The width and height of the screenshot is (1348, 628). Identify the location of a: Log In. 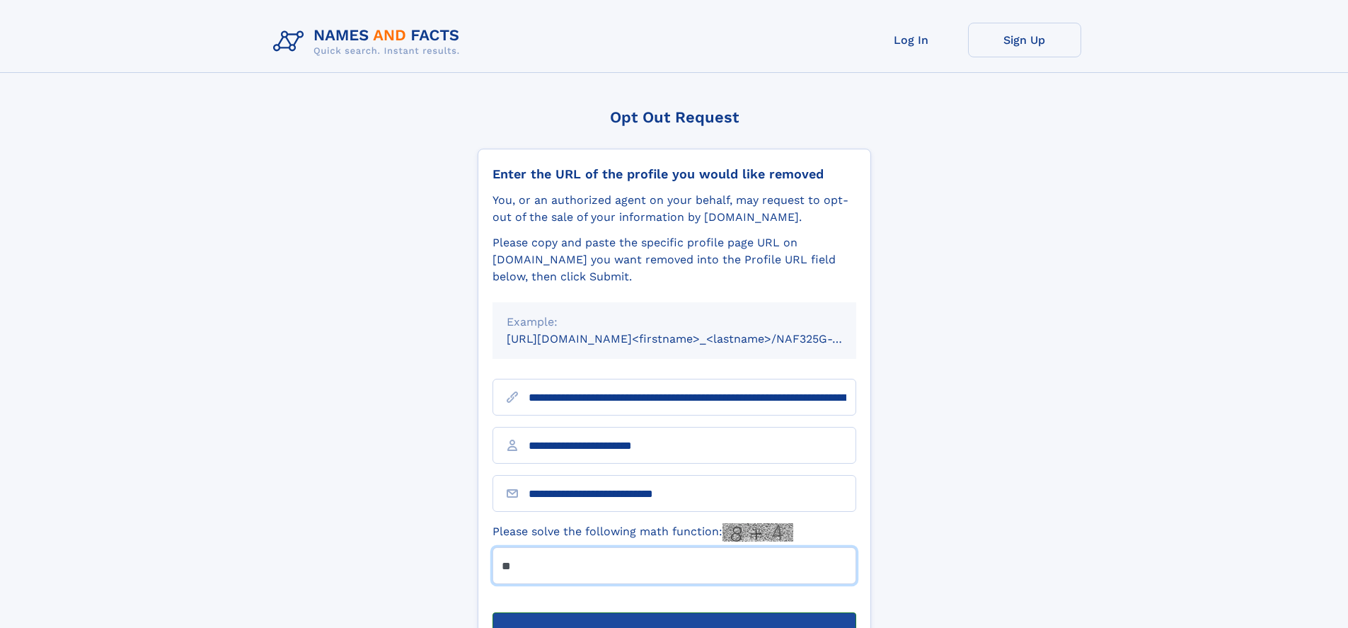
(912, 40).